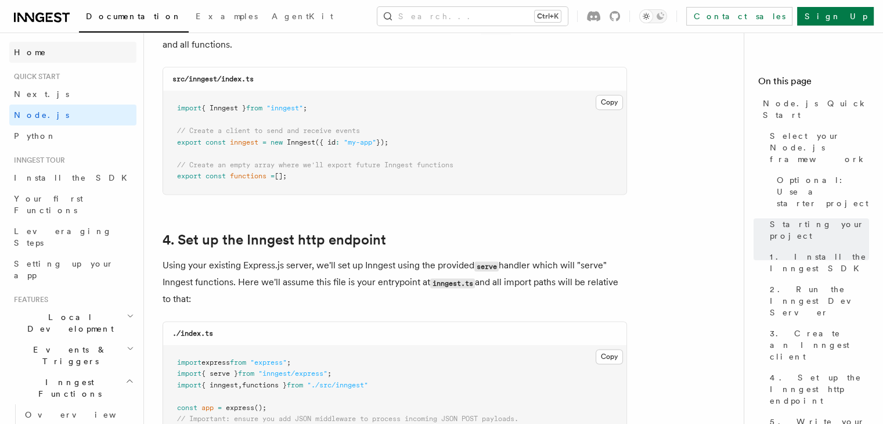 The height and width of the screenshot is (424, 883). I want to click on span: { serve }, so click(220, 373).